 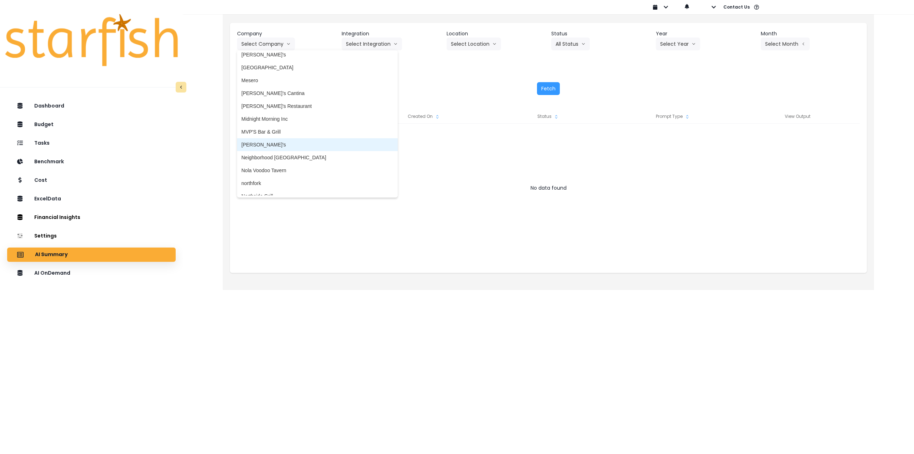 I want to click on div: Status, so click(x=548, y=116).